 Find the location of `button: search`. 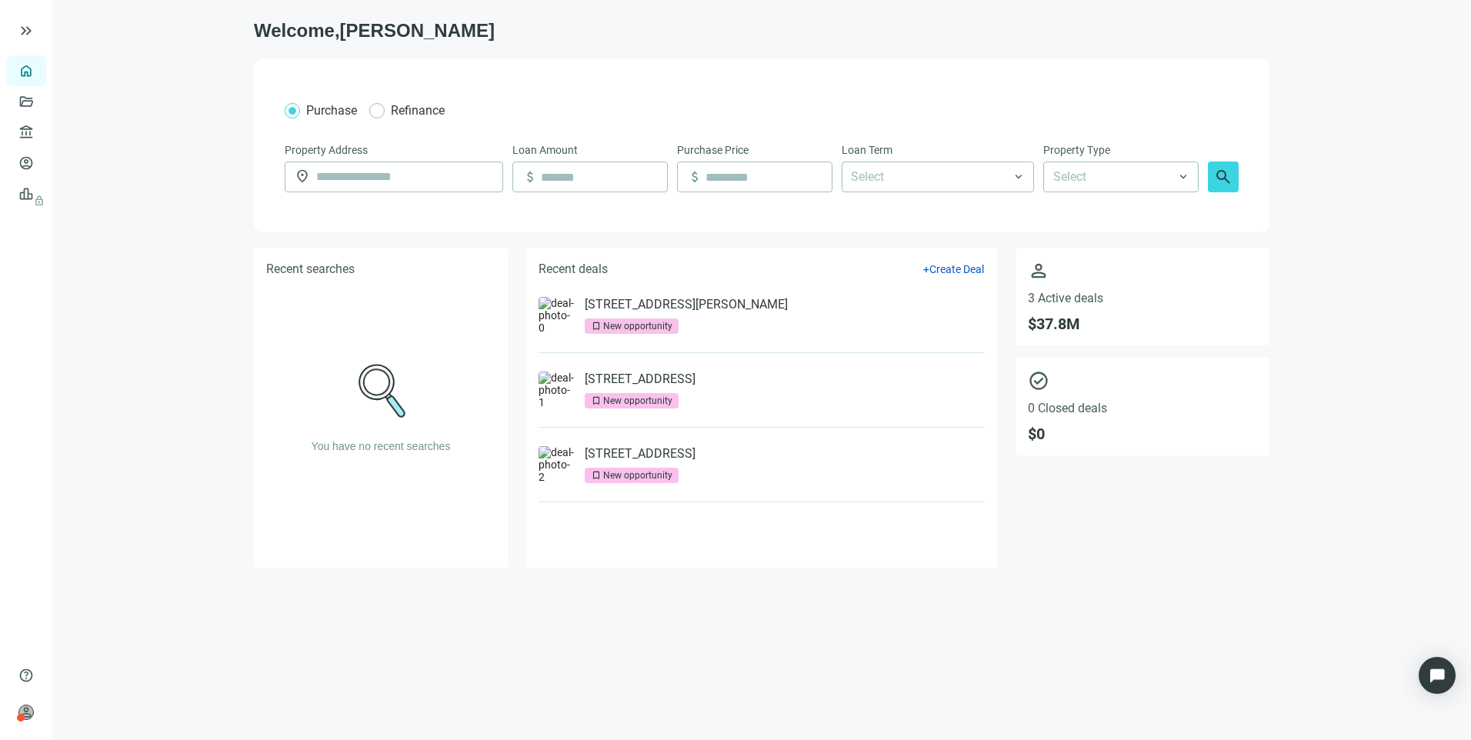

button: search is located at coordinates (1223, 177).